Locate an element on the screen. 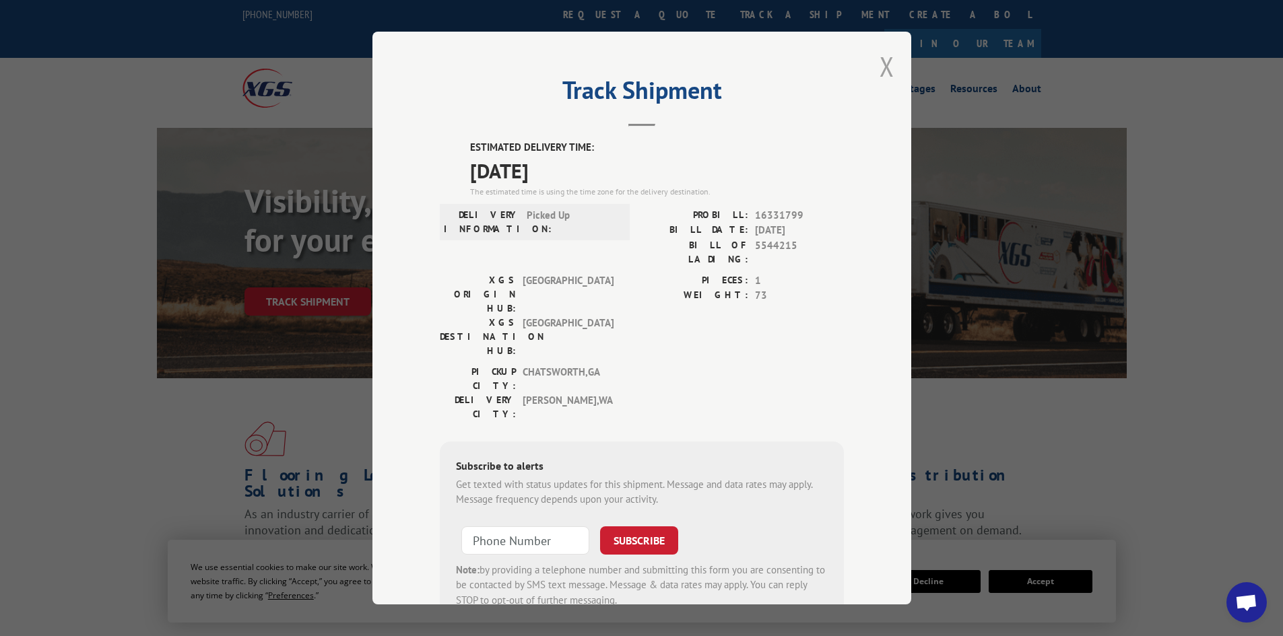 The height and width of the screenshot is (636, 1283). label: BILL OF LADING: is located at coordinates (695, 253).